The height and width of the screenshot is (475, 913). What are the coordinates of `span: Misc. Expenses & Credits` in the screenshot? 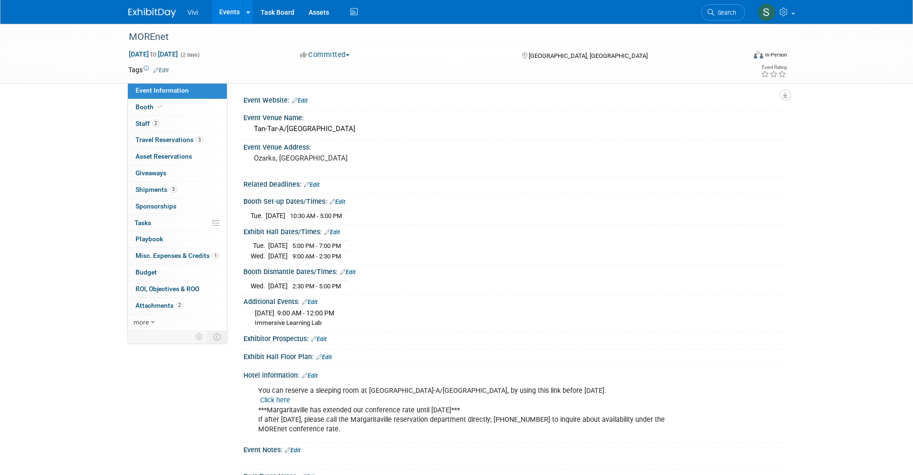 It's located at (177, 256).